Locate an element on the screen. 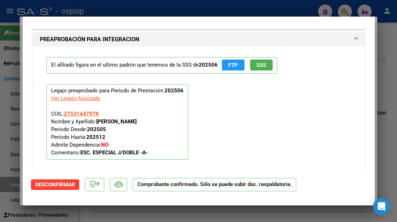  button: FTP is located at coordinates (233, 65).